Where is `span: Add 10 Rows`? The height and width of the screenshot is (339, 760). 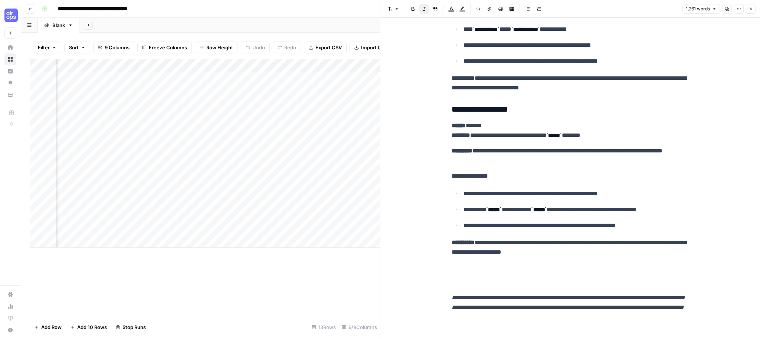
span: Add 10 Rows is located at coordinates (92, 327).